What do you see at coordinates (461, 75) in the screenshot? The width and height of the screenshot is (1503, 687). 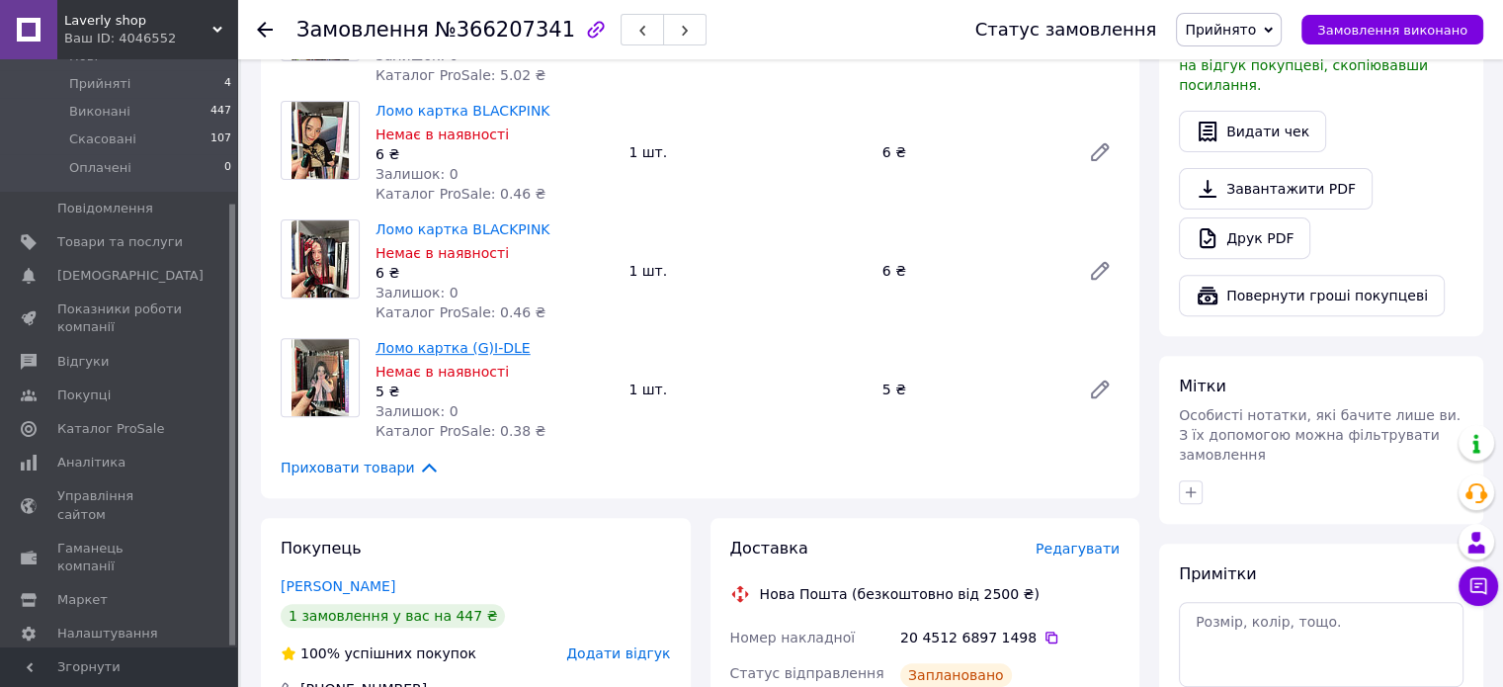 I see `span: Каталог ProSale: 5.02 ₴` at bounding box center [461, 75].